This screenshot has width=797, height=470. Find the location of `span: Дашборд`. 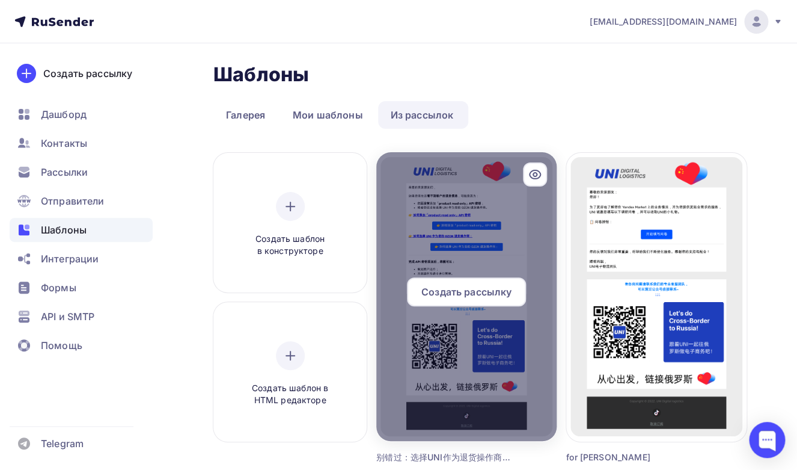

span: Дашборд is located at coordinates (64, 114).